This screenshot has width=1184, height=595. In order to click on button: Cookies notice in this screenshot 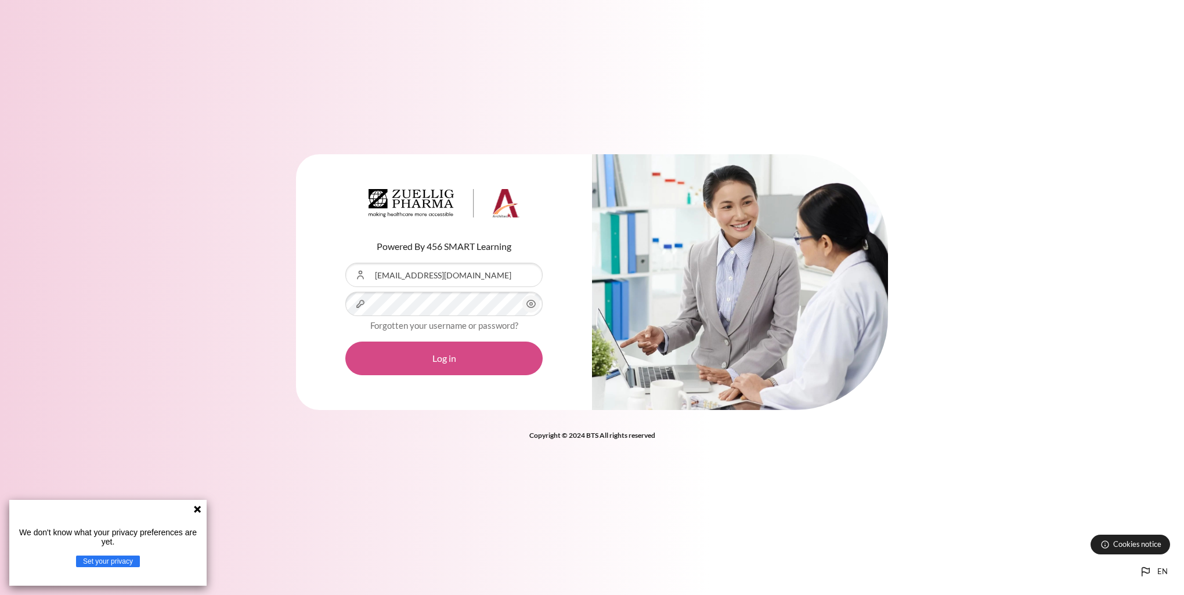, I will do `click(1130, 545)`.